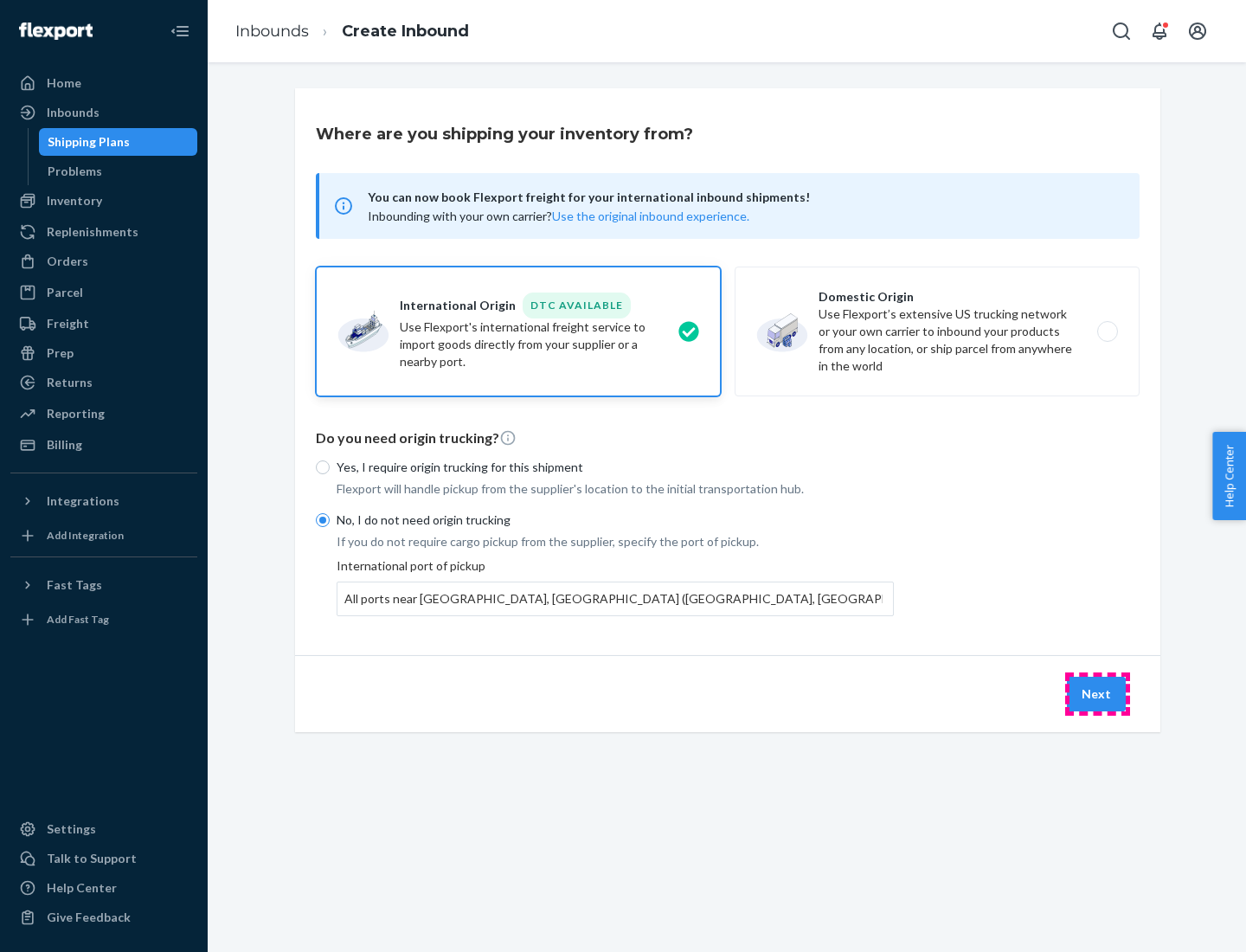 This screenshot has width=1246, height=952. Describe the element at coordinates (1197, 31) in the screenshot. I see `button: Open account menu` at that location.